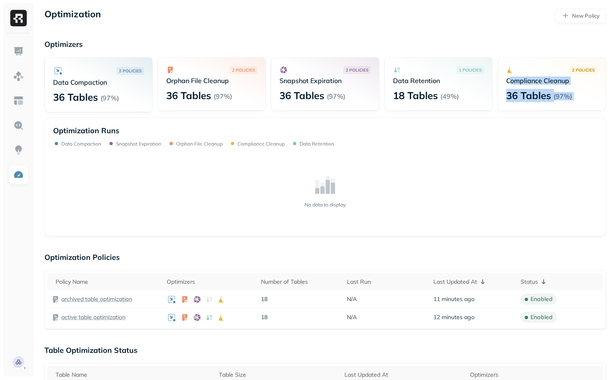 This screenshot has height=380, width=614. I want to click on img: Asset Explorer, so click(19, 101).